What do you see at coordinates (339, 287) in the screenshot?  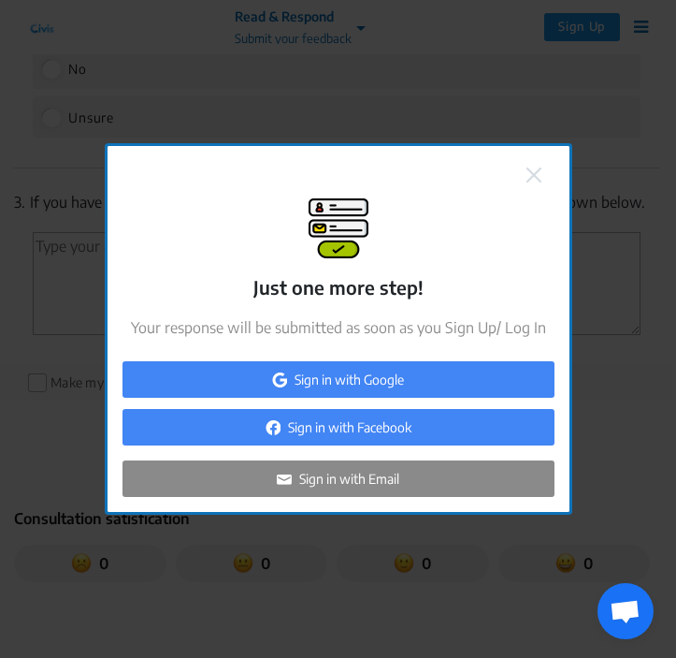 I see `p: Just one more step!` at bounding box center [339, 287].